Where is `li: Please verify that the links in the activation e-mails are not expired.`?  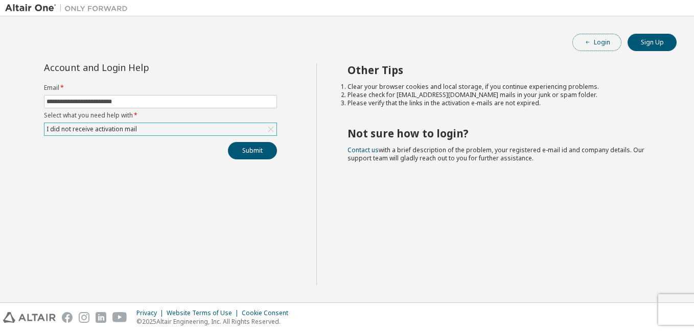
li: Please verify that the links in the activation e-mails are not expired. is located at coordinates (503, 103).